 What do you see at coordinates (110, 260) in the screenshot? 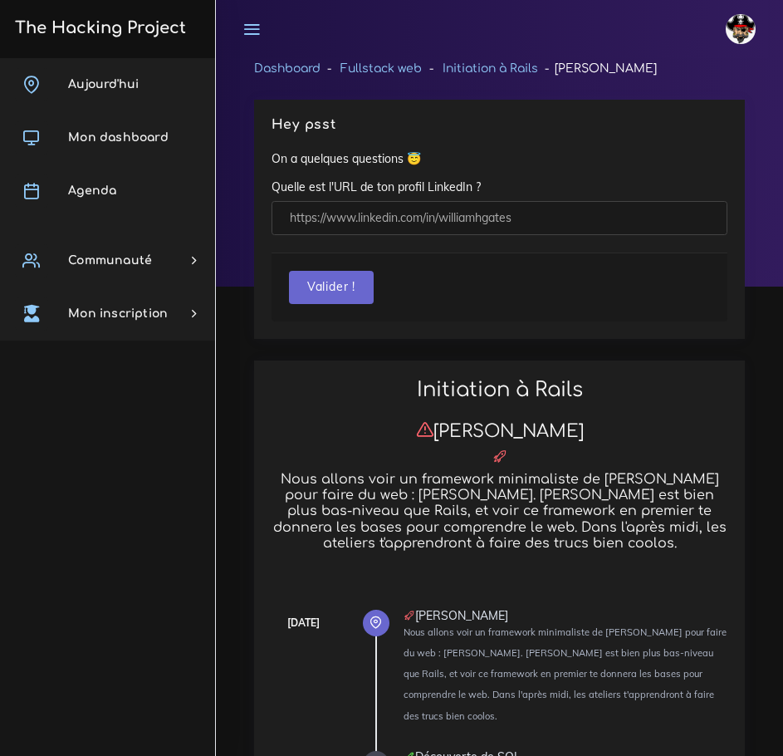
I see `span: Communauté` at bounding box center [110, 260].